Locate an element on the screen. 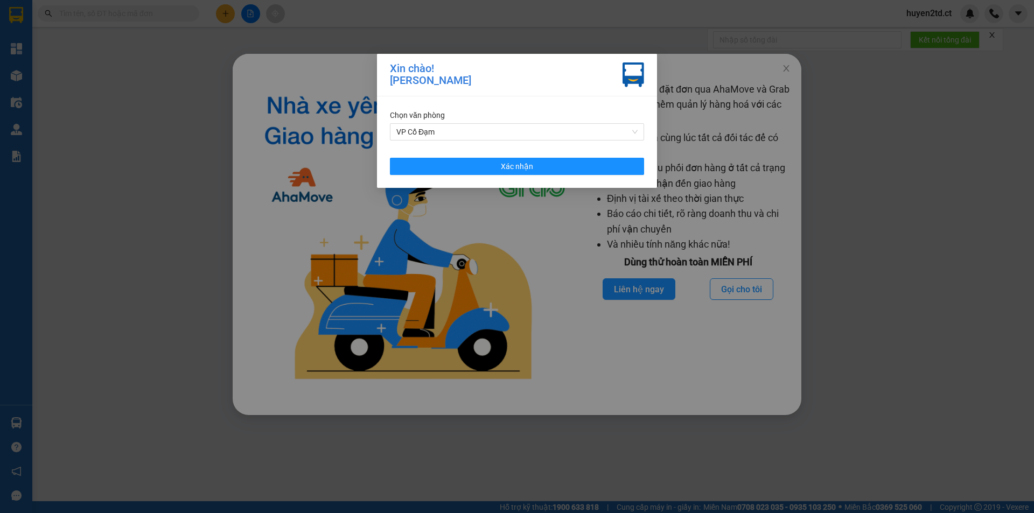  span: Xác nhận is located at coordinates (517, 166).